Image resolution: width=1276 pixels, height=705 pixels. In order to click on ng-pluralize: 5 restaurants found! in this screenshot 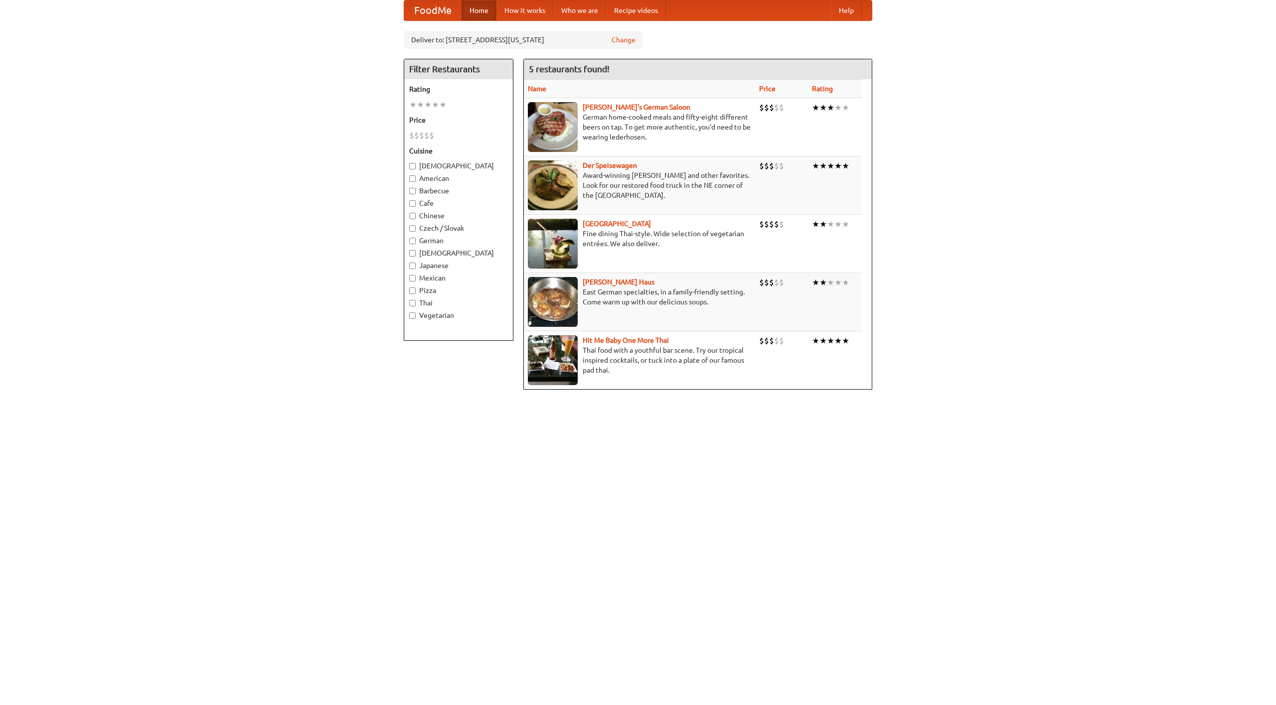, I will do `click(569, 69)`.